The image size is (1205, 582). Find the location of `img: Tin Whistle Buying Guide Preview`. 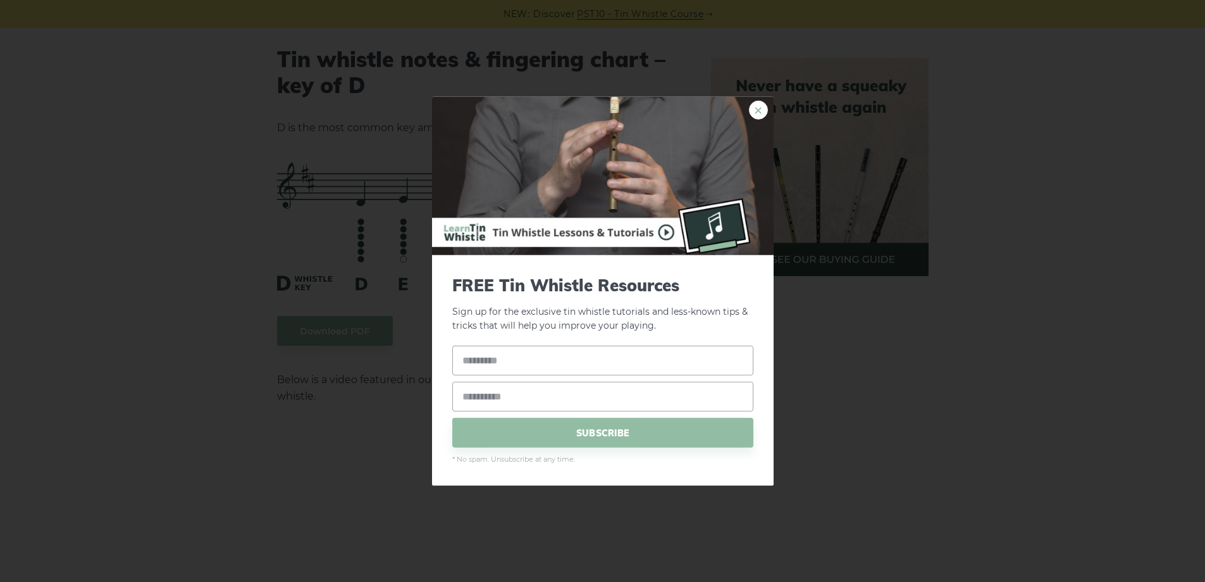

img: Tin Whistle Buying Guide Preview is located at coordinates (603, 175).